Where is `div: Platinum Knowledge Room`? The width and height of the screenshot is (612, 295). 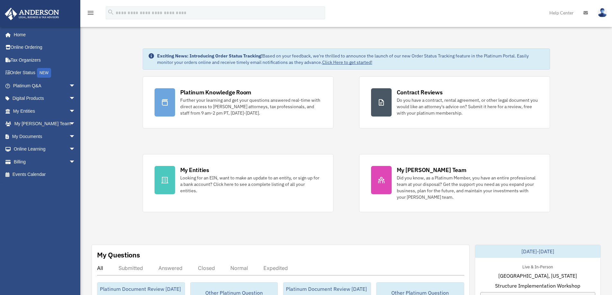 div: Platinum Knowledge Room is located at coordinates (216, 92).